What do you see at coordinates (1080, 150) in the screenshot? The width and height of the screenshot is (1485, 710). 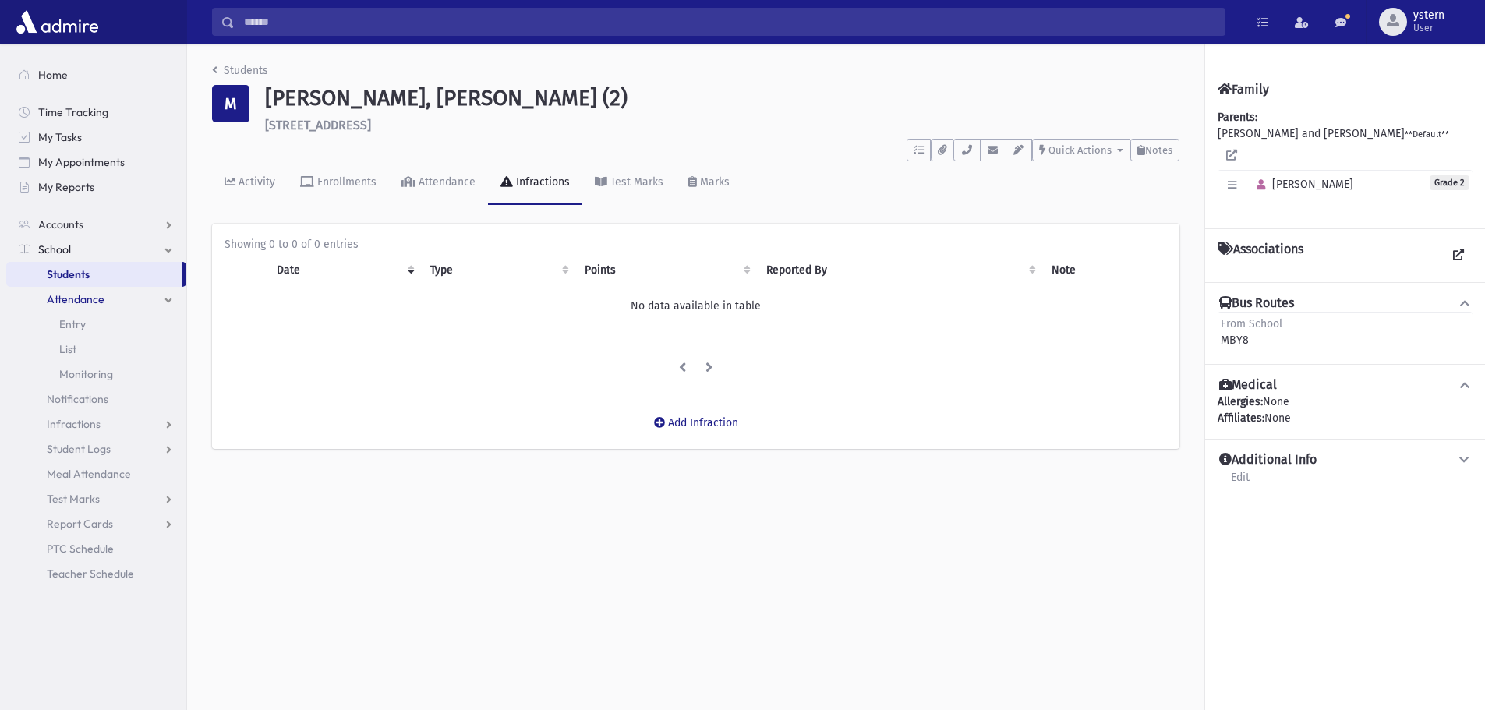 I see `span: Quick Actions` at bounding box center [1080, 150].